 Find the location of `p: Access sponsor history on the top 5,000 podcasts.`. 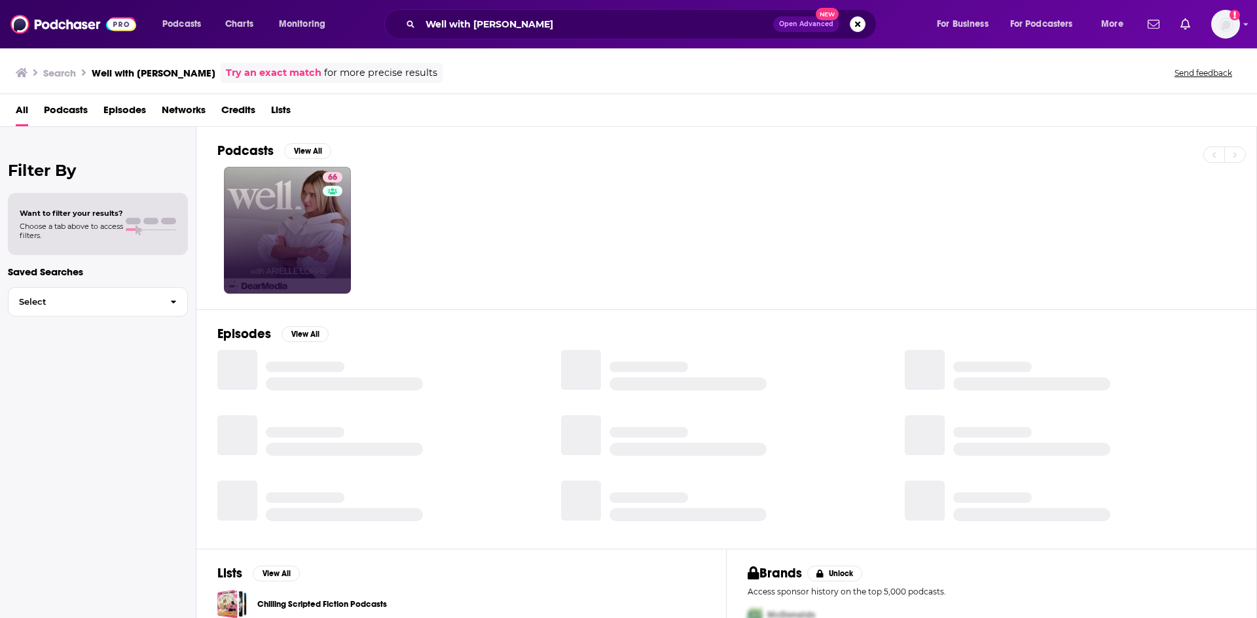

p: Access sponsor history on the top 5,000 podcasts. is located at coordinates (991, 592).